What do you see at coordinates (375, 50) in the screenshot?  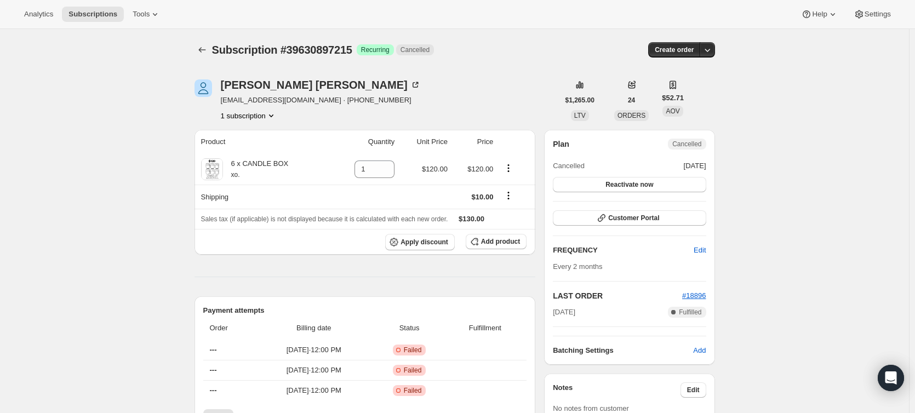 I see `span: Recurring` at bounding box center [375, 50].